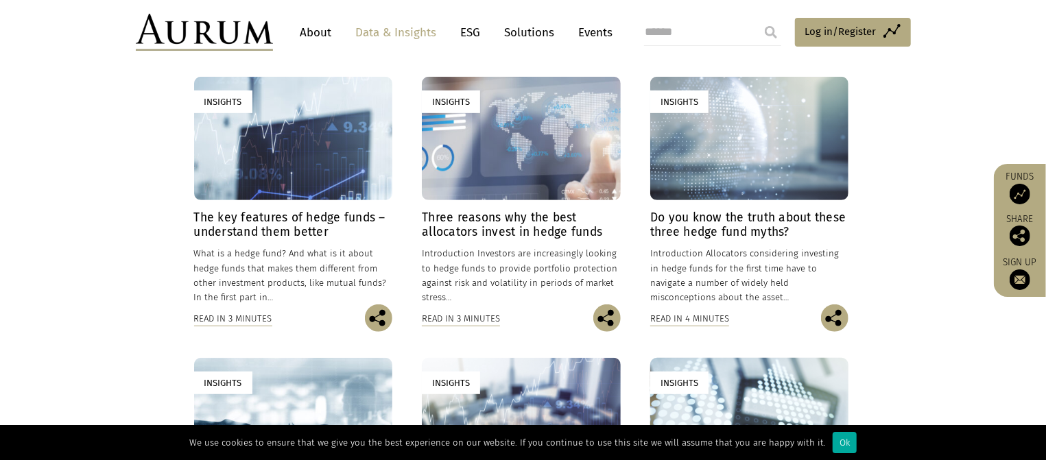 This screenshot has height=460, width=1046. What do you see at coordinates (771, 32) in the screenshot?
I see `input: Submit` at bounding box center [771, 32].